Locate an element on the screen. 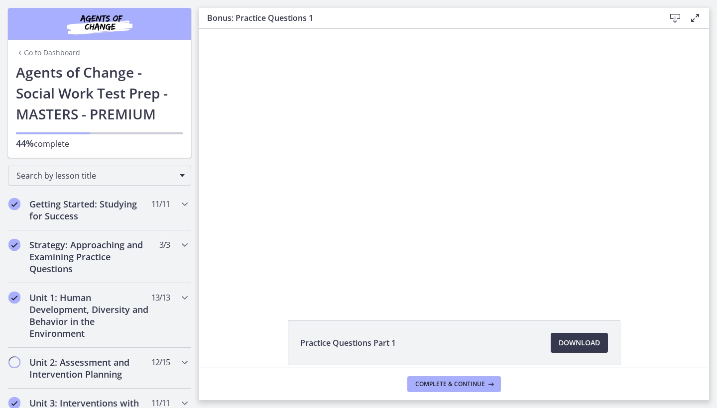  a: Download is located at coordinates (579, 343).